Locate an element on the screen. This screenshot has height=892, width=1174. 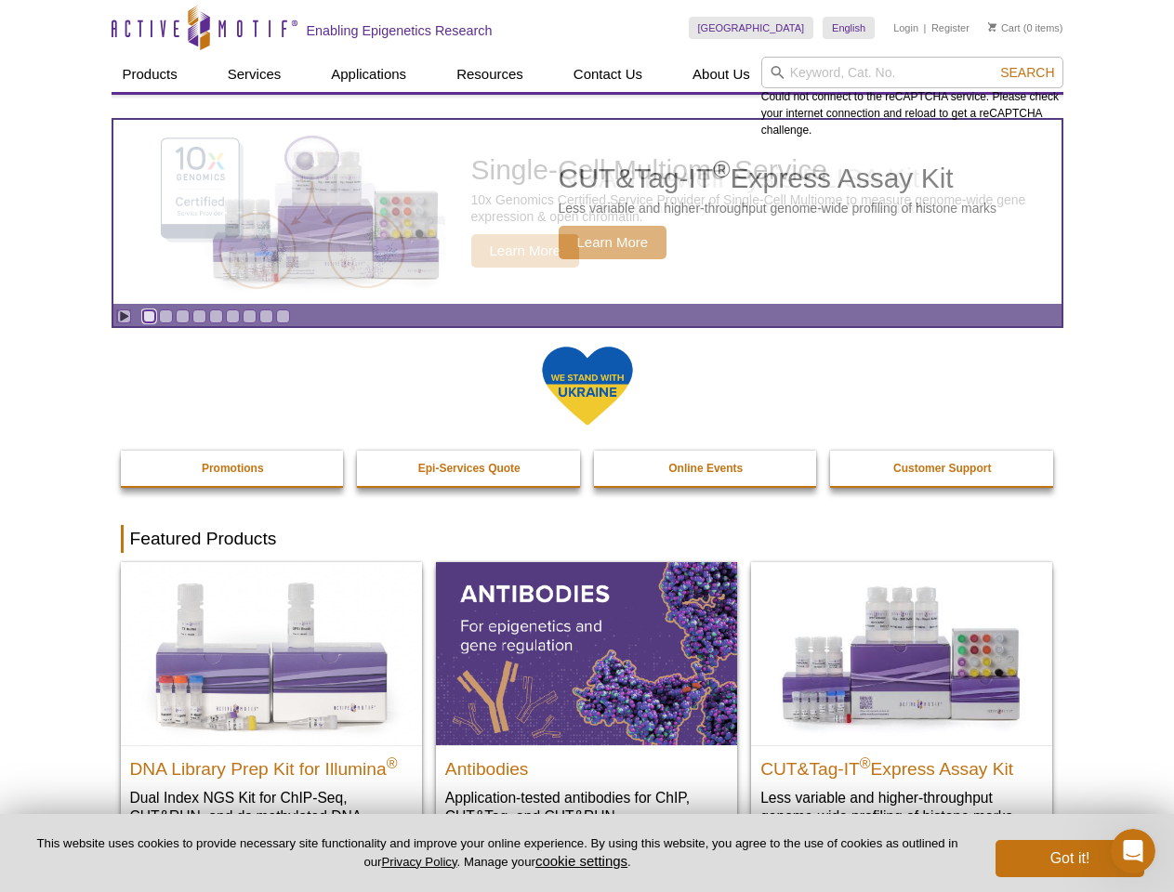
a: Online Events is located at coordinates (707, 469).